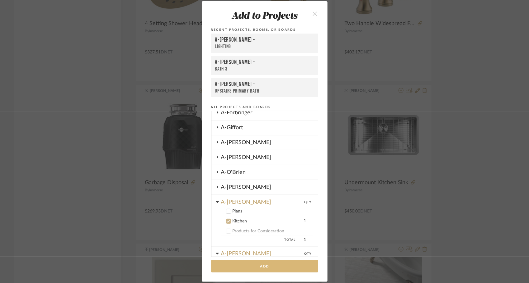 This screenshot has height=283, width=529. What do you see at coordinates (264, 16) in the screenshot?
I see `div: Add to Projects` at bounding box center [264, 16].